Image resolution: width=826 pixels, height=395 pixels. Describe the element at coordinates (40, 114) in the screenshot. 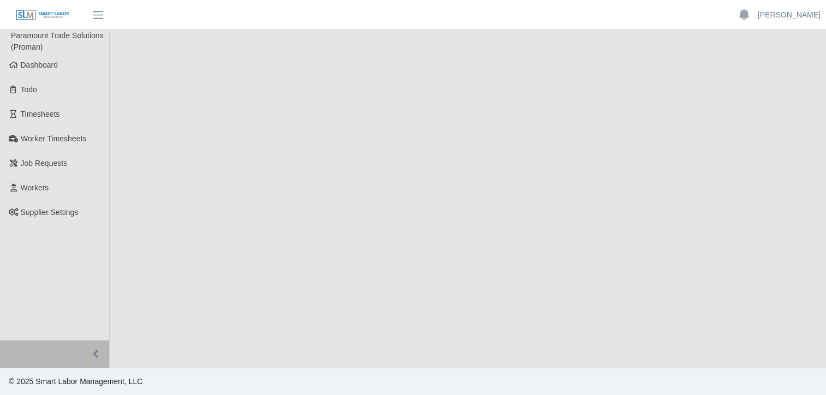

I see `span: Timesheets` at that location.